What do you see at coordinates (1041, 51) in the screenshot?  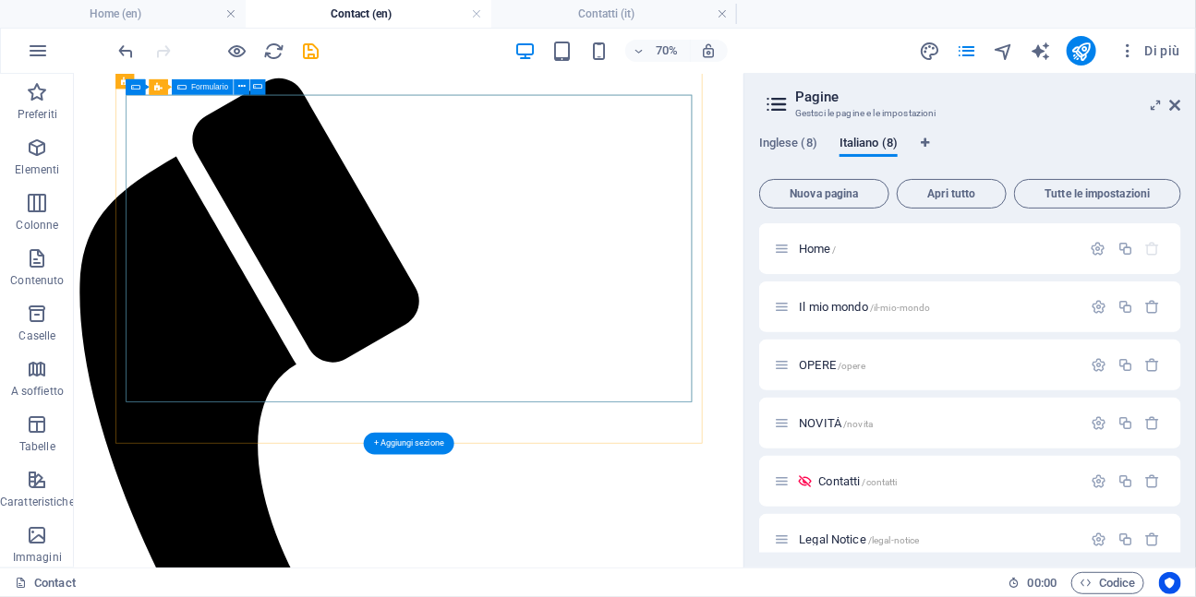 I see `button: text_generator` at bounding box center [1041, 51].